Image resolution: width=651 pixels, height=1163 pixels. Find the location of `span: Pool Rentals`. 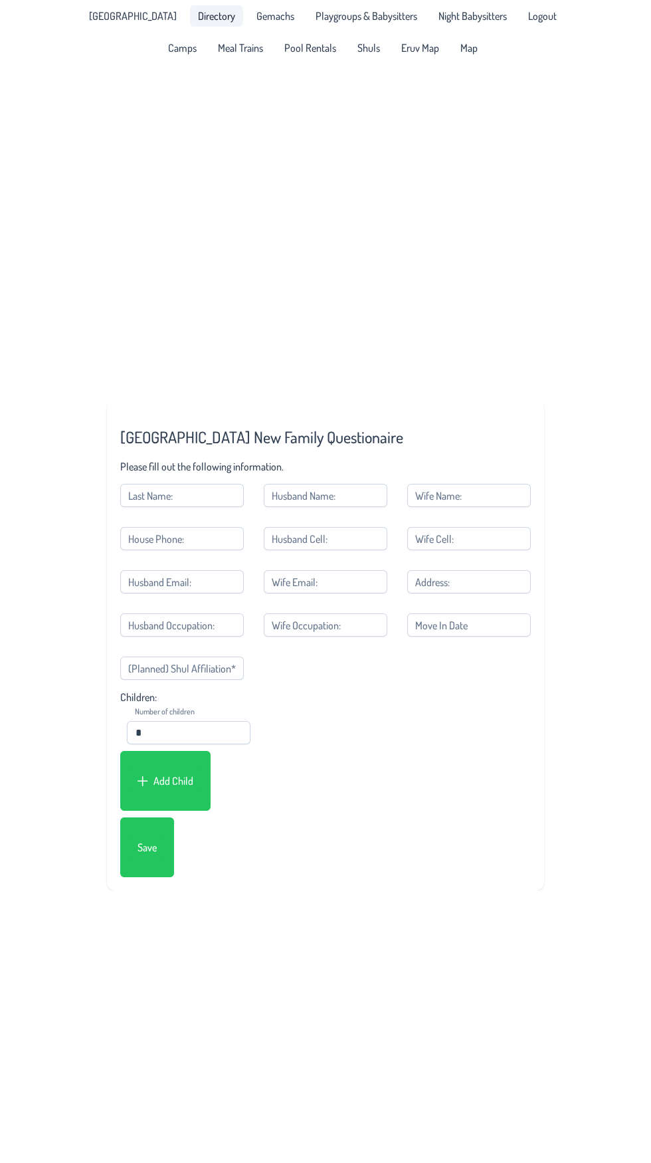

span: Pool Rentals is located at coordinates (310, 48).